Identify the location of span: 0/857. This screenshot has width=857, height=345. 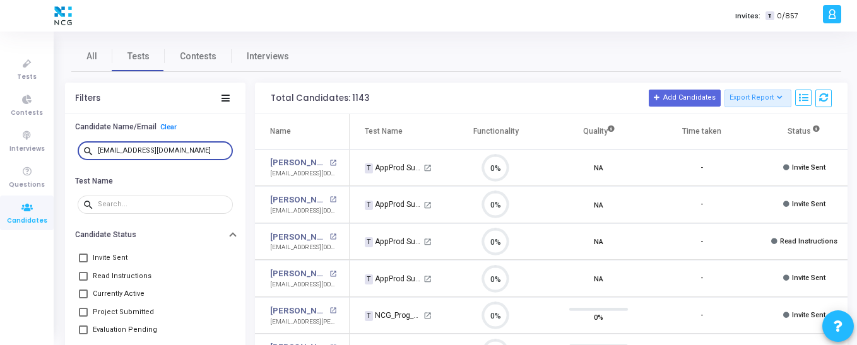
(788, 16).